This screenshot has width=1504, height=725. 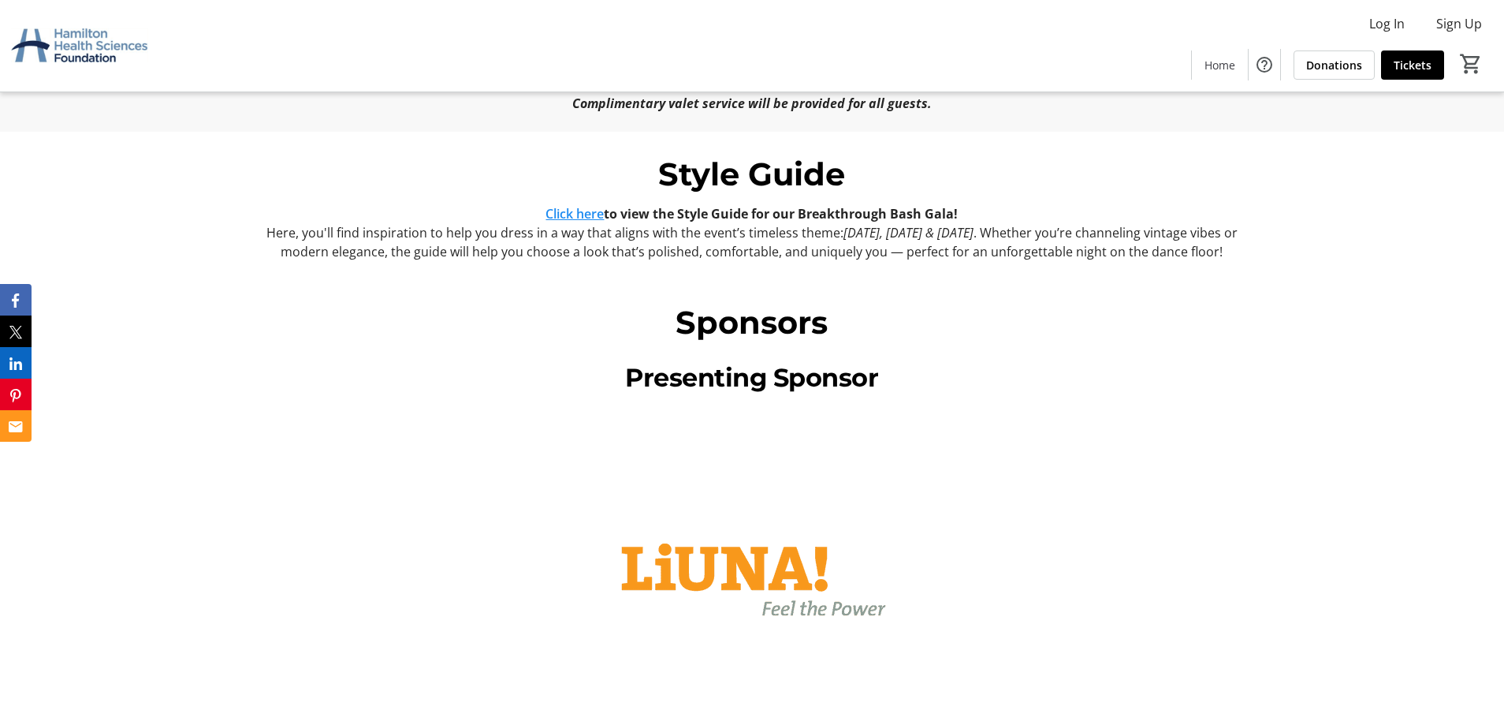 I want to click on span: Donations, so click(x=1334, y=65).